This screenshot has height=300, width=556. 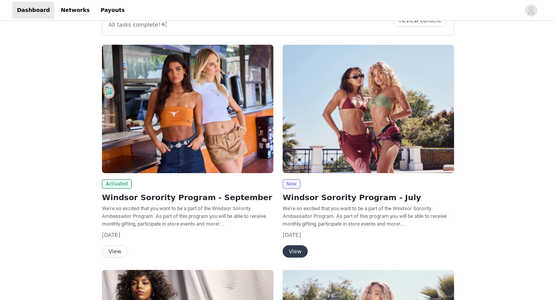 I want to click on h2: Windsor Sorority Program - July, so click(x=368, y=198).